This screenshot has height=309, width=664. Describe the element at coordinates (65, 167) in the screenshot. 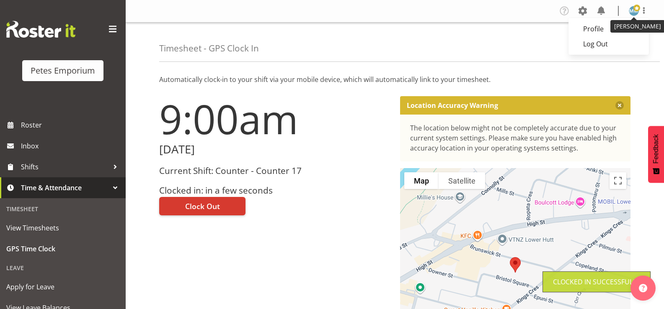

I see `span: Shifts` at that location.